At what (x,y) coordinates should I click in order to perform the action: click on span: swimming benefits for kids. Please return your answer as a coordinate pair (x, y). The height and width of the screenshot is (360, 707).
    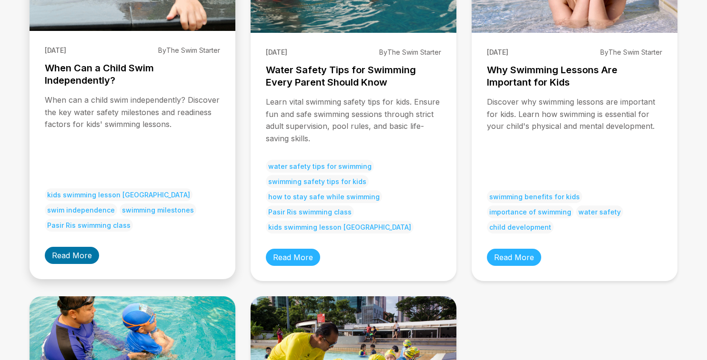
    Looking at the image, I should click on (534, 197).